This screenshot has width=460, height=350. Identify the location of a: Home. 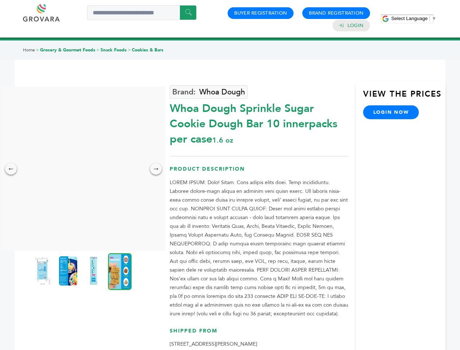
(29, 50).